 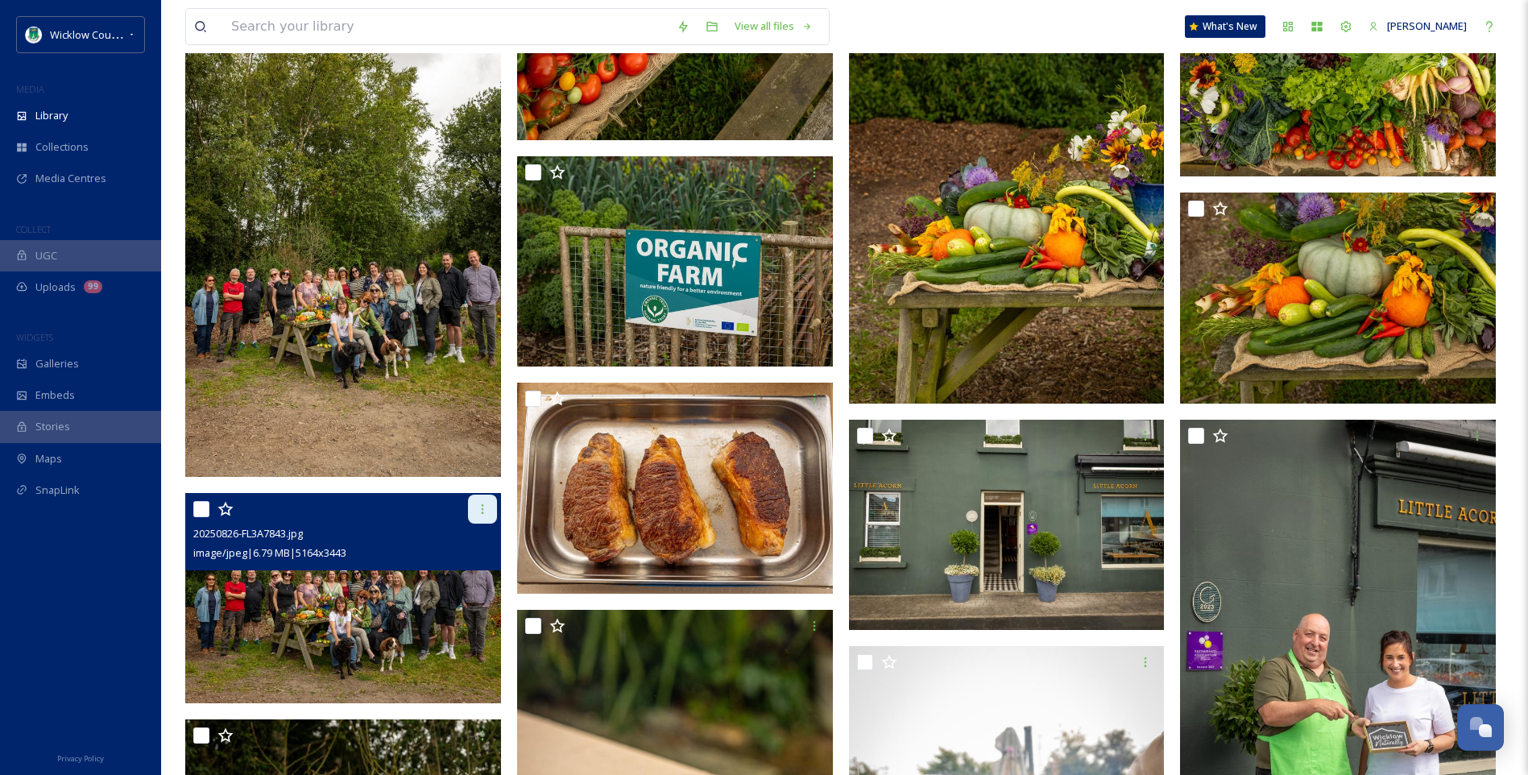 What do you see at coordinates (343, 240) in the screenshot?
I see `img: 20250826-FL3A7841.jpg` at bounding box center [343, 240].